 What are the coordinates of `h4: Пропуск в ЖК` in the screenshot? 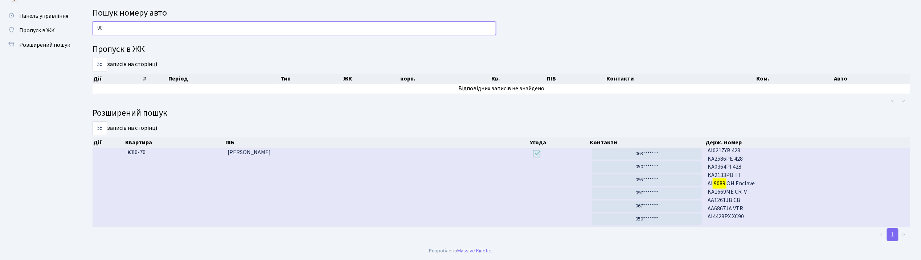 It's located at (501, 49).